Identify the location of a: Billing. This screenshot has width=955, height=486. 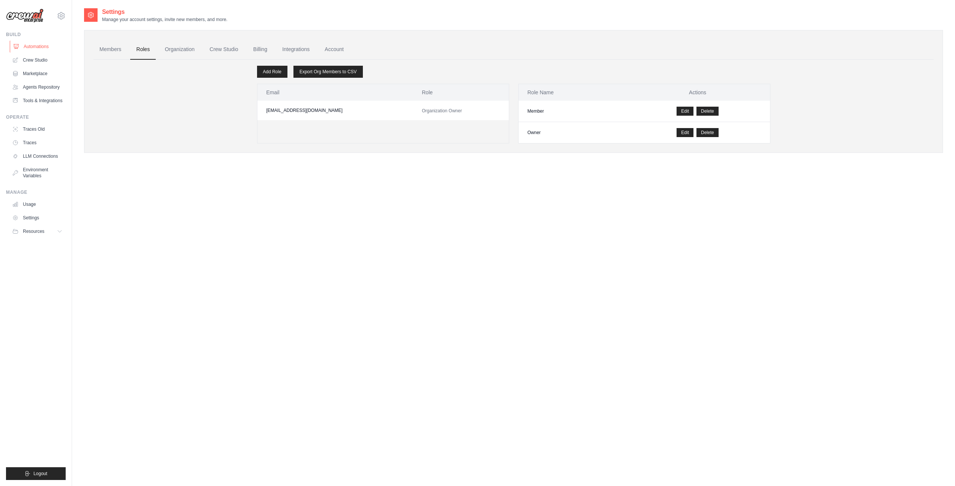
(260, 50).